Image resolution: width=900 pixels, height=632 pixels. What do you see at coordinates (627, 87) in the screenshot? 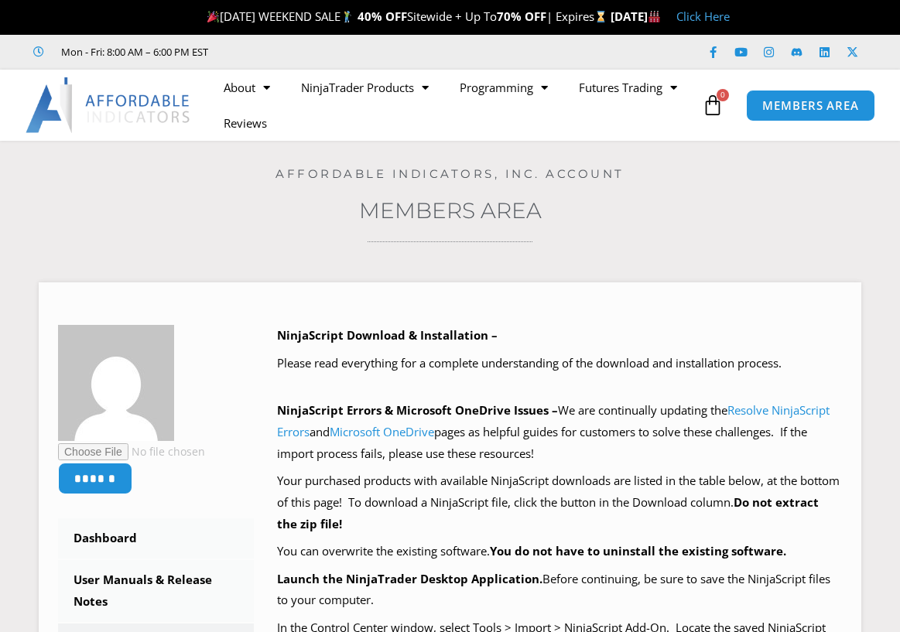
I see `a: Futures Trading` at bounding box center [627, 87].